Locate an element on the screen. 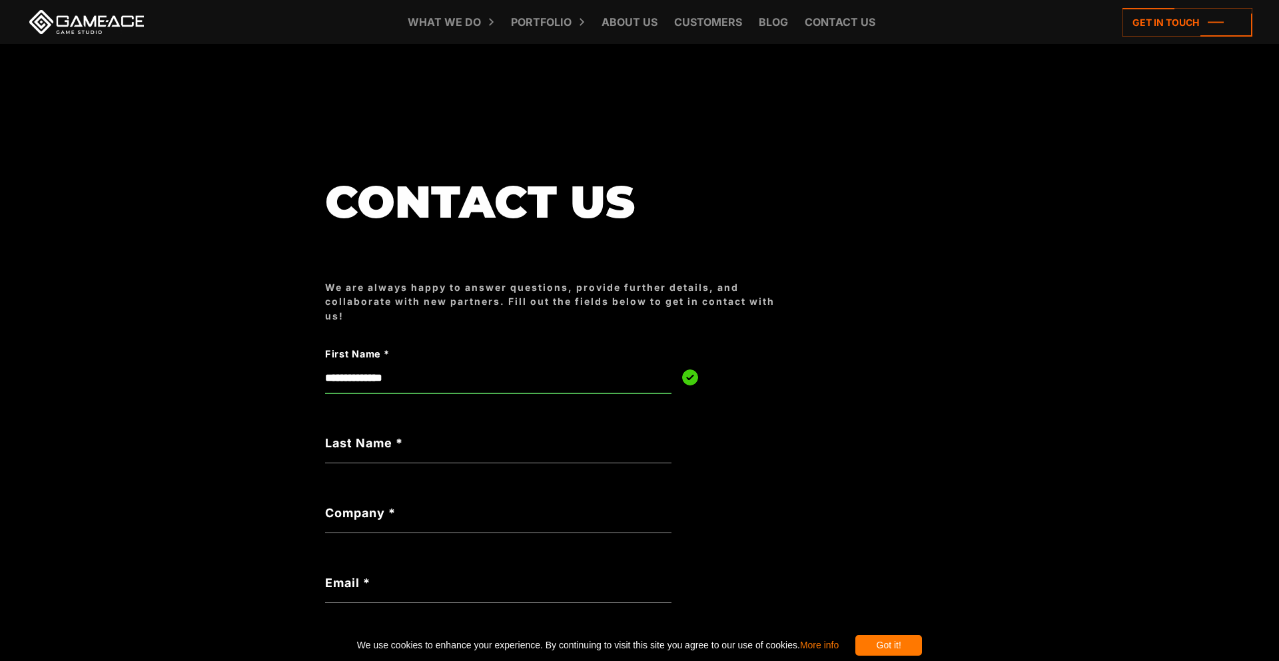 This screenshot has height=661, width=1279. a: Get in touch is located at coordinates (1187, 22).